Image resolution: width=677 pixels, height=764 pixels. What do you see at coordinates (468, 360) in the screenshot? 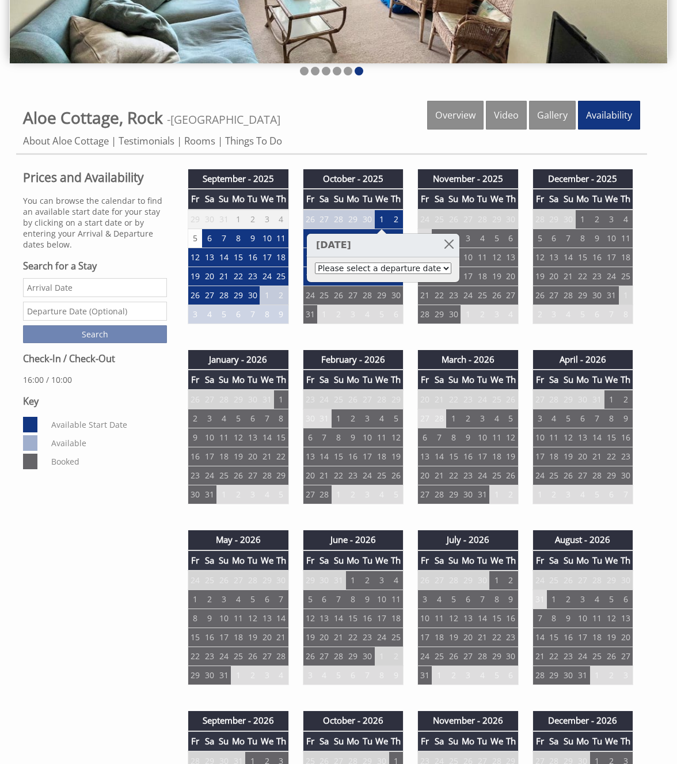
I see `th: March - 2026` at bounding box center [468, 360].